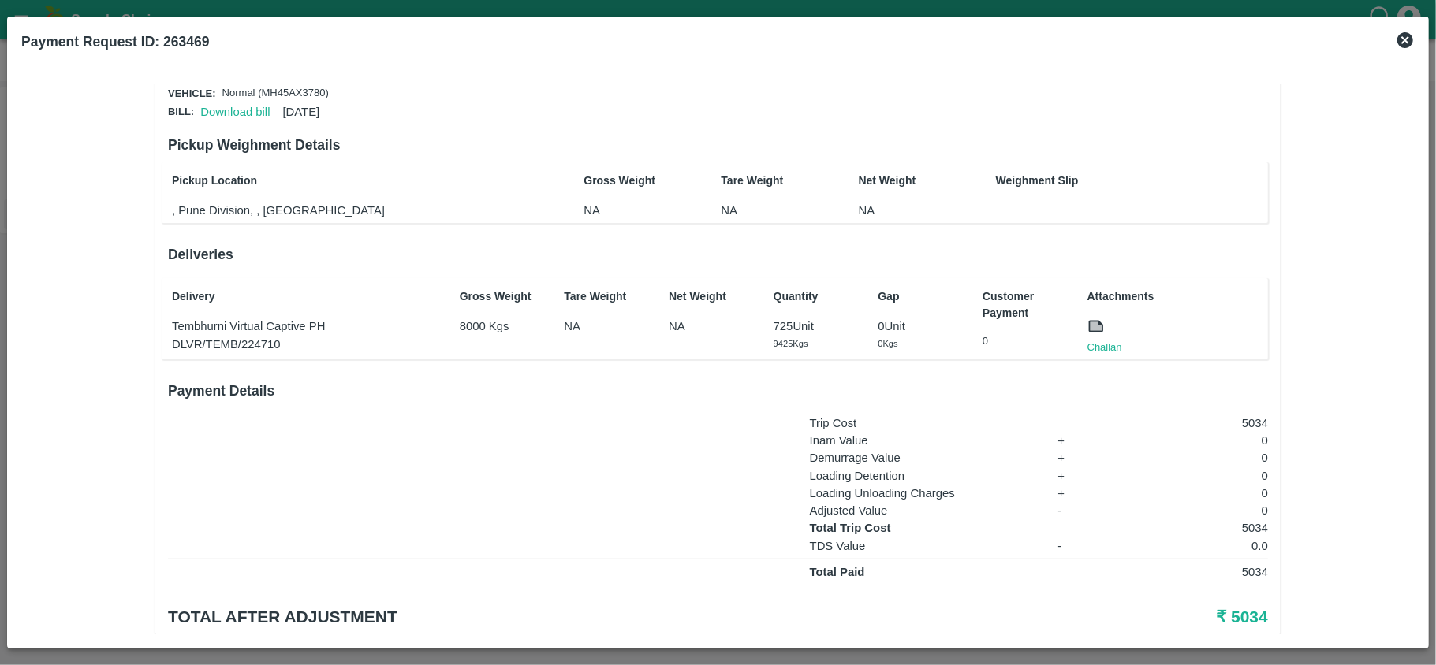 This screenshot has width=1436, height=665. What do you see at coordinates (306, 326) in the screenshot?
I see `p: Tembhurni Virtual Captive PH` at bounding box center [306, 326].